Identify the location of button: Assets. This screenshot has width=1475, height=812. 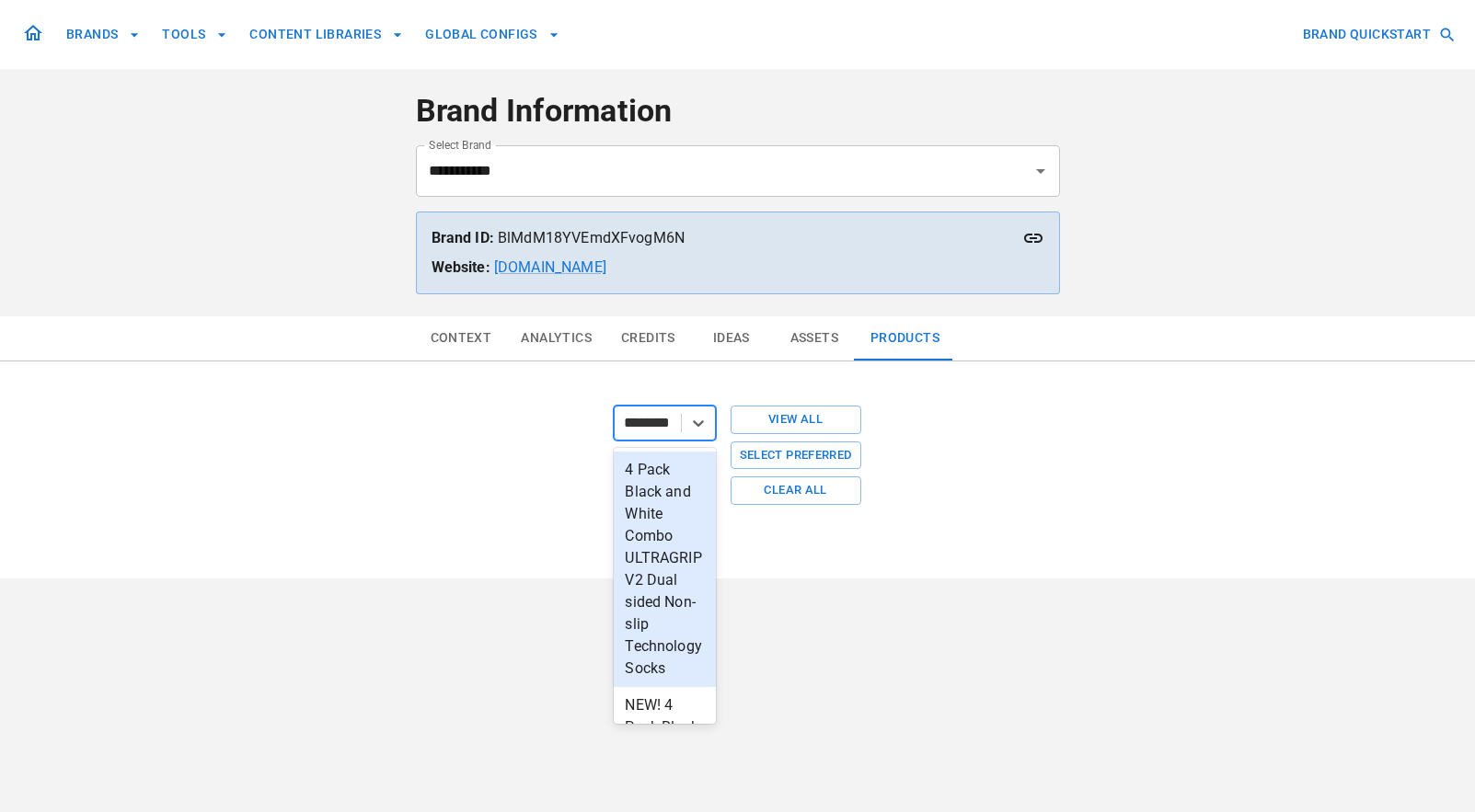
(814, 338).